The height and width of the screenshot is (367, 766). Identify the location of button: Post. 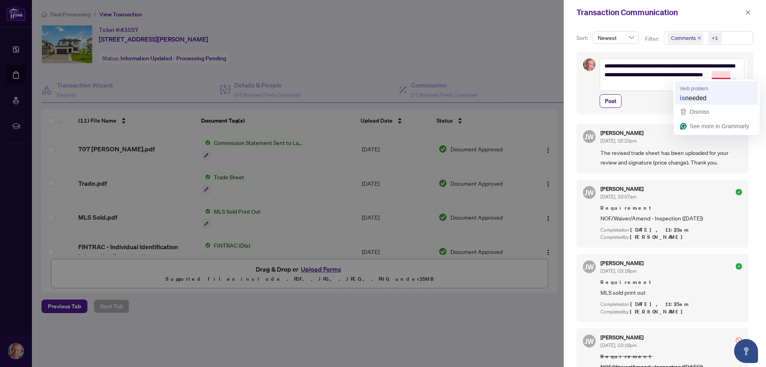
(611, 101).